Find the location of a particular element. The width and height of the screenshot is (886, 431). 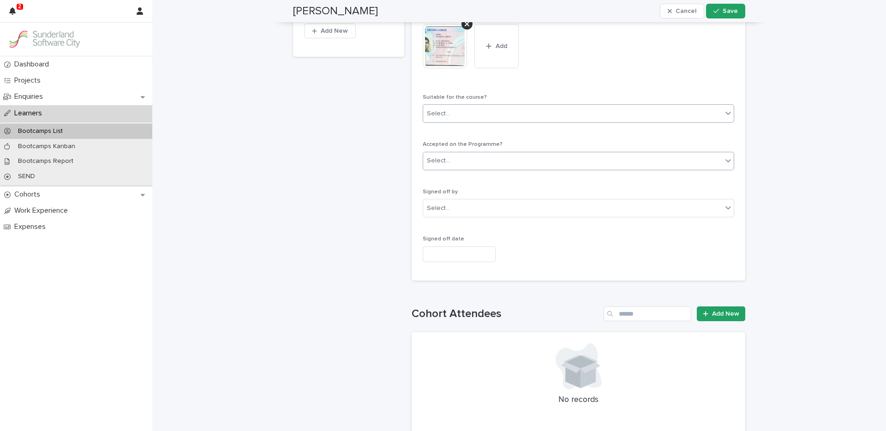

p: Work Experience is located at coordinates (43, 210).